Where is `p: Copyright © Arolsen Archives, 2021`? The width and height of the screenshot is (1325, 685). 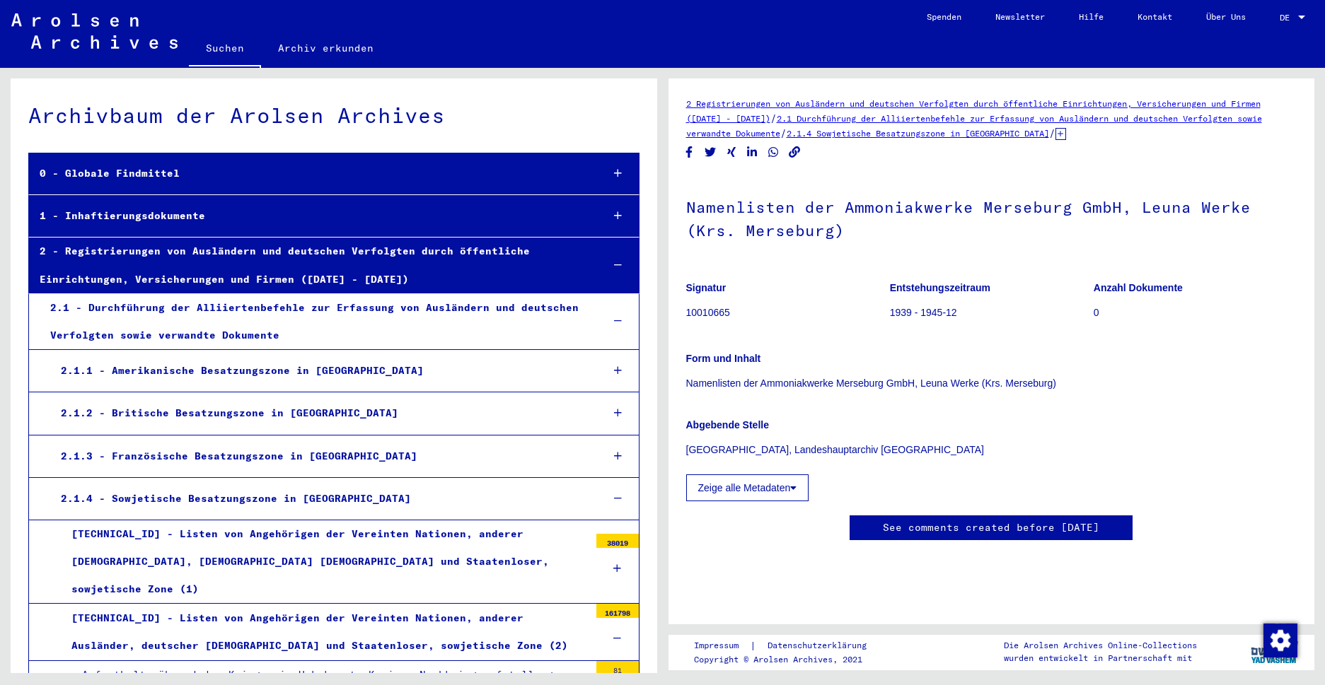 p: Copyright © Arolsen Archives, 2021 is located at coordinates (789, 660).